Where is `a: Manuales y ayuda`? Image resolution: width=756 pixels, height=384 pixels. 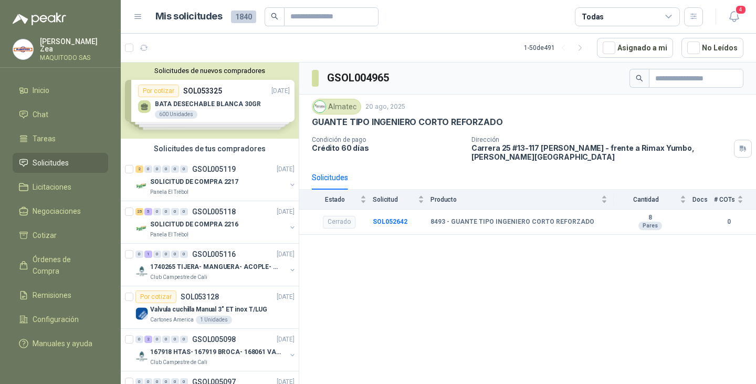
a: Manuales y ayuda is located at coordinates (60, 343).